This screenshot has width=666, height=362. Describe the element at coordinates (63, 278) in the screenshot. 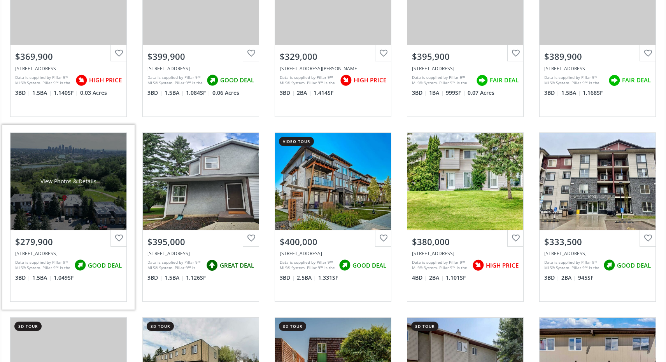

I see `span: 1,049 SF` at that location.